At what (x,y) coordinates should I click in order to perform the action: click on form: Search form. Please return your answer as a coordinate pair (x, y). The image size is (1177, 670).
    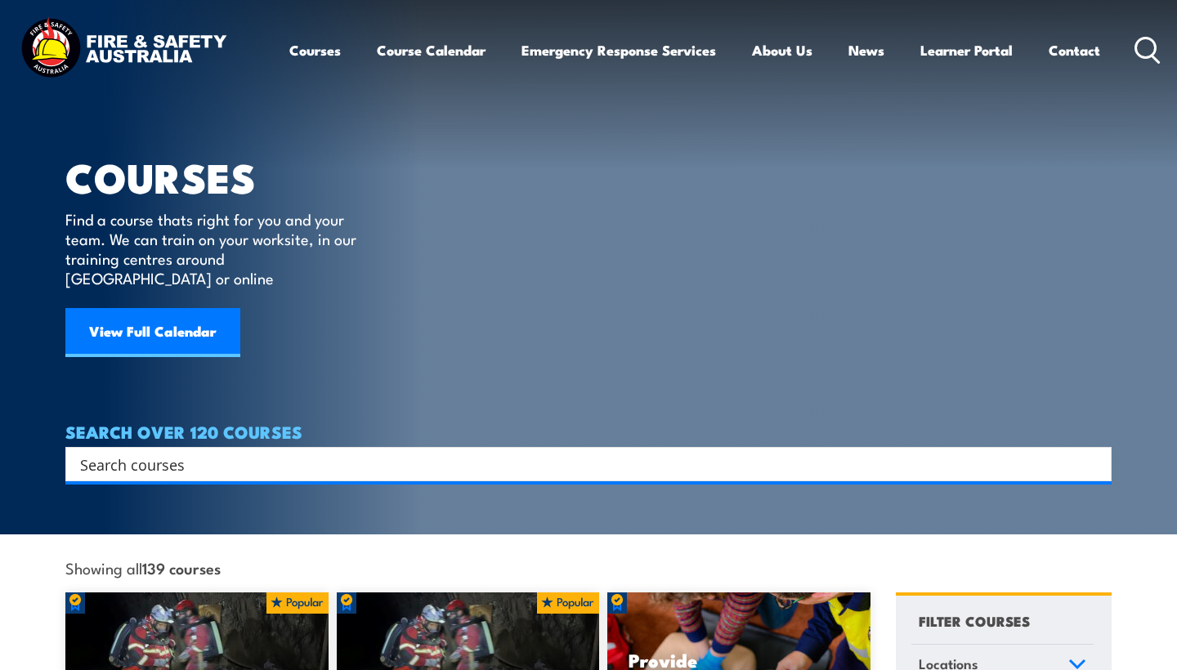
    Looking at the image, I should click on (581, 464).